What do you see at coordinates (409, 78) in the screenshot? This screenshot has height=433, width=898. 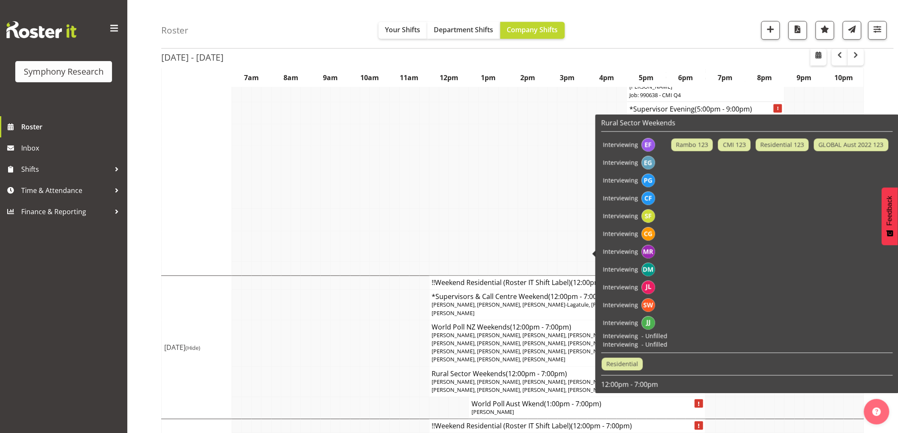 I see `th: 11am` at bounding box center [409, 78].